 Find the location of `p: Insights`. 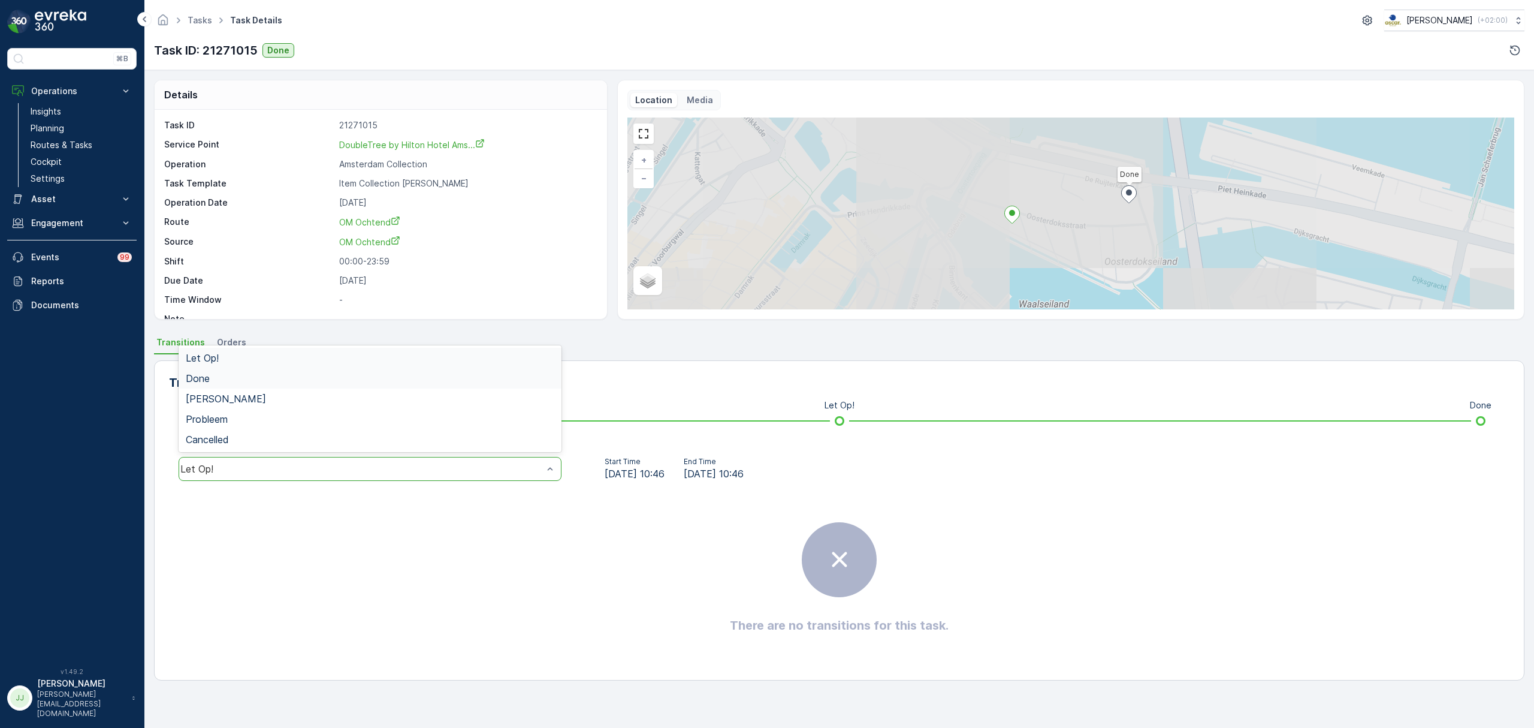

p: Insights is located at coordinates (46, 111).